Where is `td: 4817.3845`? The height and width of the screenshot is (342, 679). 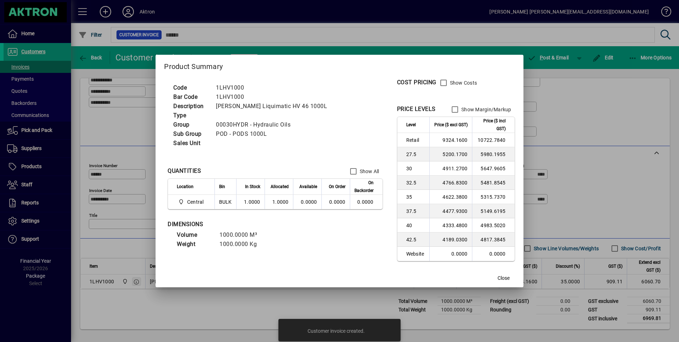 td: 4817.3845 is located at coordinates (493, 239).